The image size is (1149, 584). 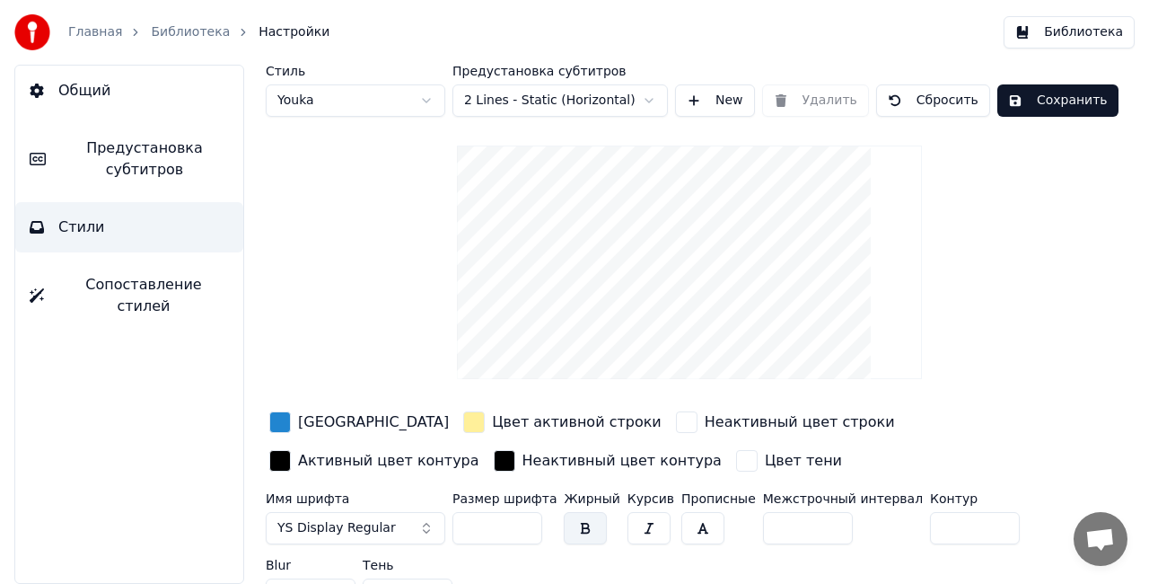 What do you see at coordinates (1070, 32) in the screenshot?
I see `button: Библиотека` at bounding box center [1070, 32].